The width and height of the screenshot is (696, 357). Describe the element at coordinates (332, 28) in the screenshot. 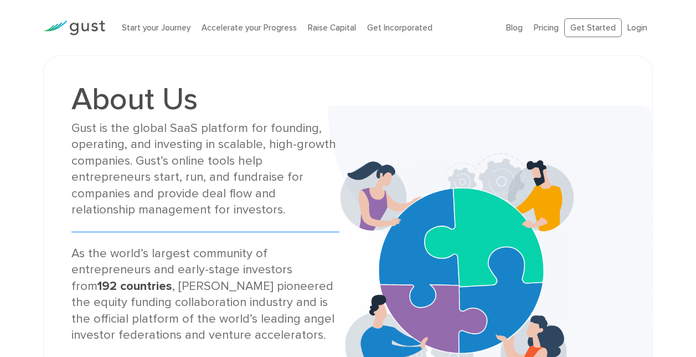

I see `a: Raise Capital` at that location.